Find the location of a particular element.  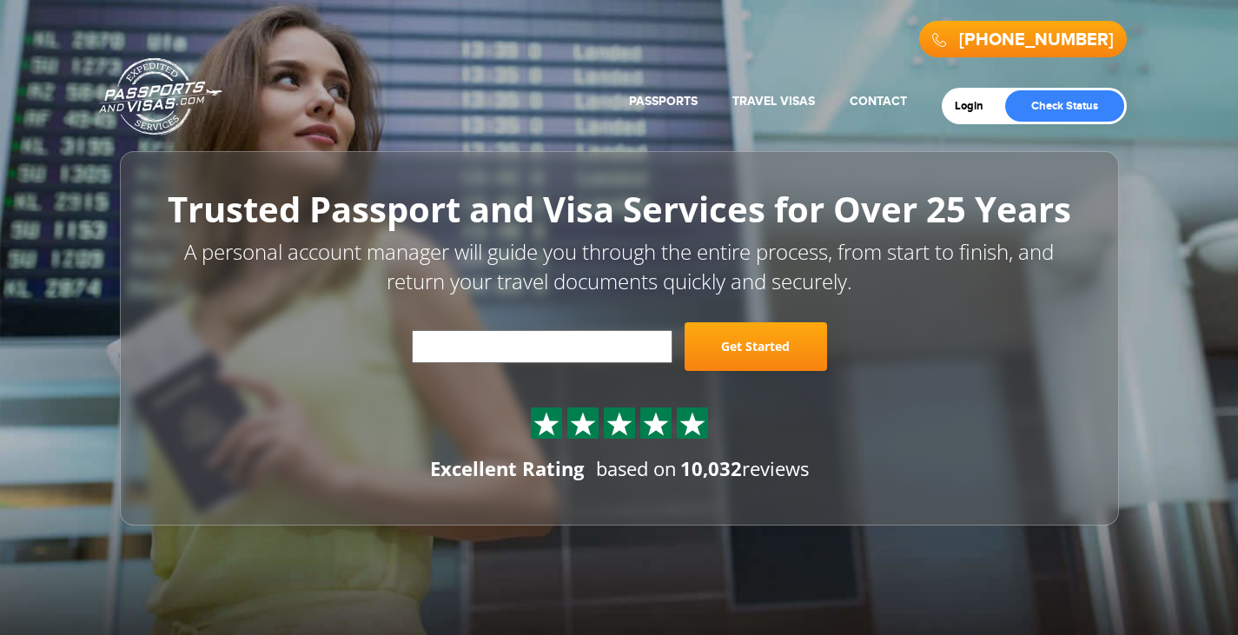

a: Get Started is located at coordinates (756, 347).